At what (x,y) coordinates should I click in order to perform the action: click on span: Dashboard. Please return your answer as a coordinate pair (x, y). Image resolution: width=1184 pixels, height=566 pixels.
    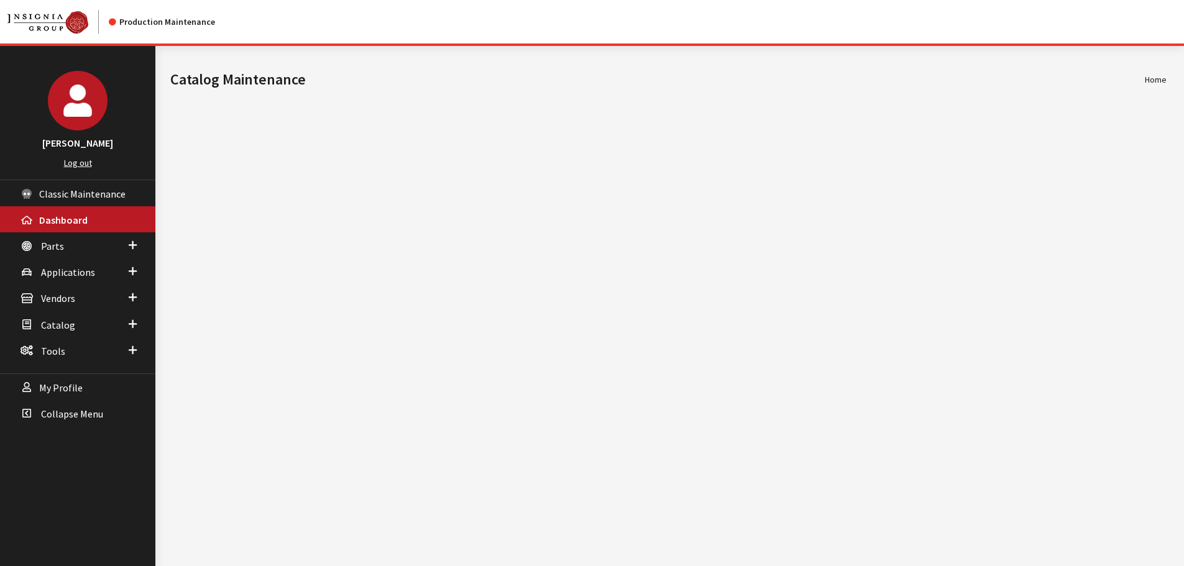
    Looking at the image, I should click on (63, 220).